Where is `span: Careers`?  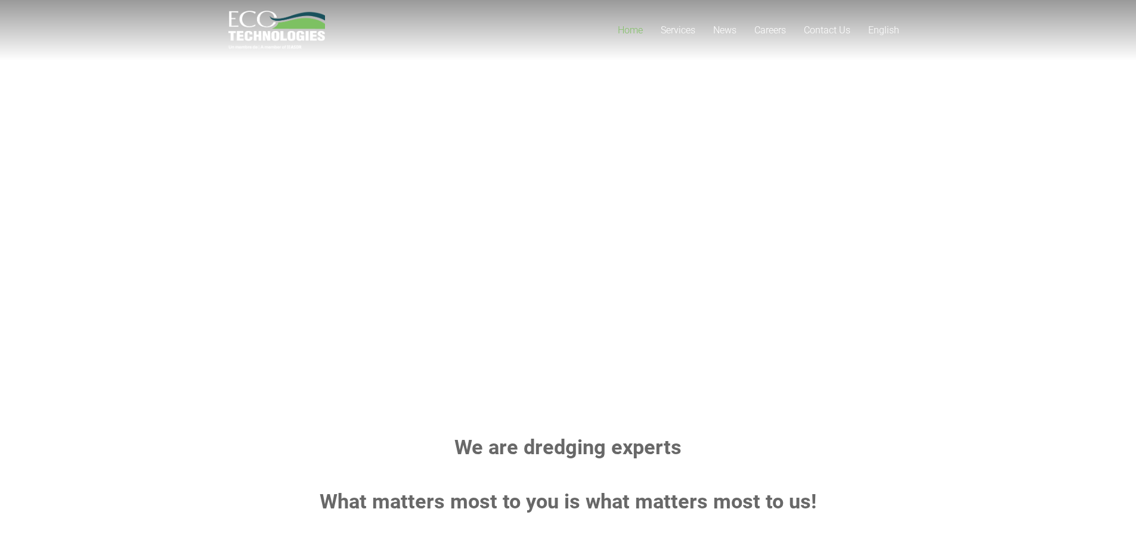 span: Careers is located at coordinates (770, 30).